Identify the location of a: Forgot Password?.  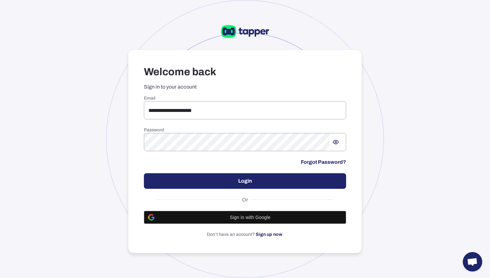
(323, 162).